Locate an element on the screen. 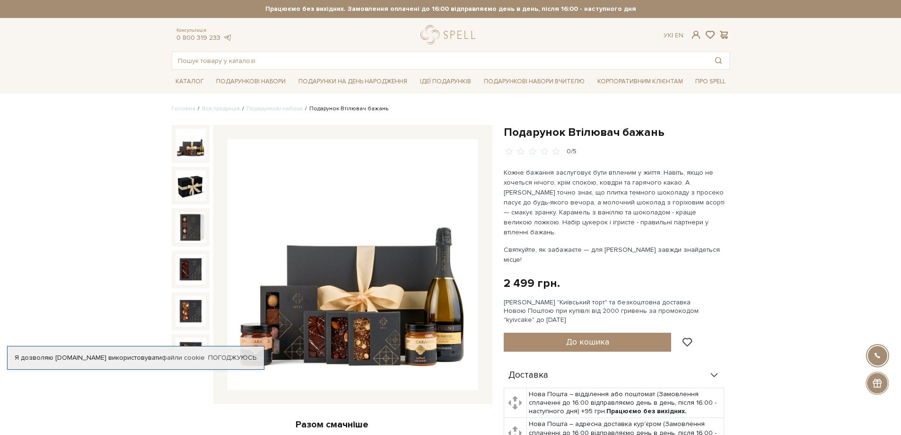  span: Консультація: is located at coordinates (204, 30).